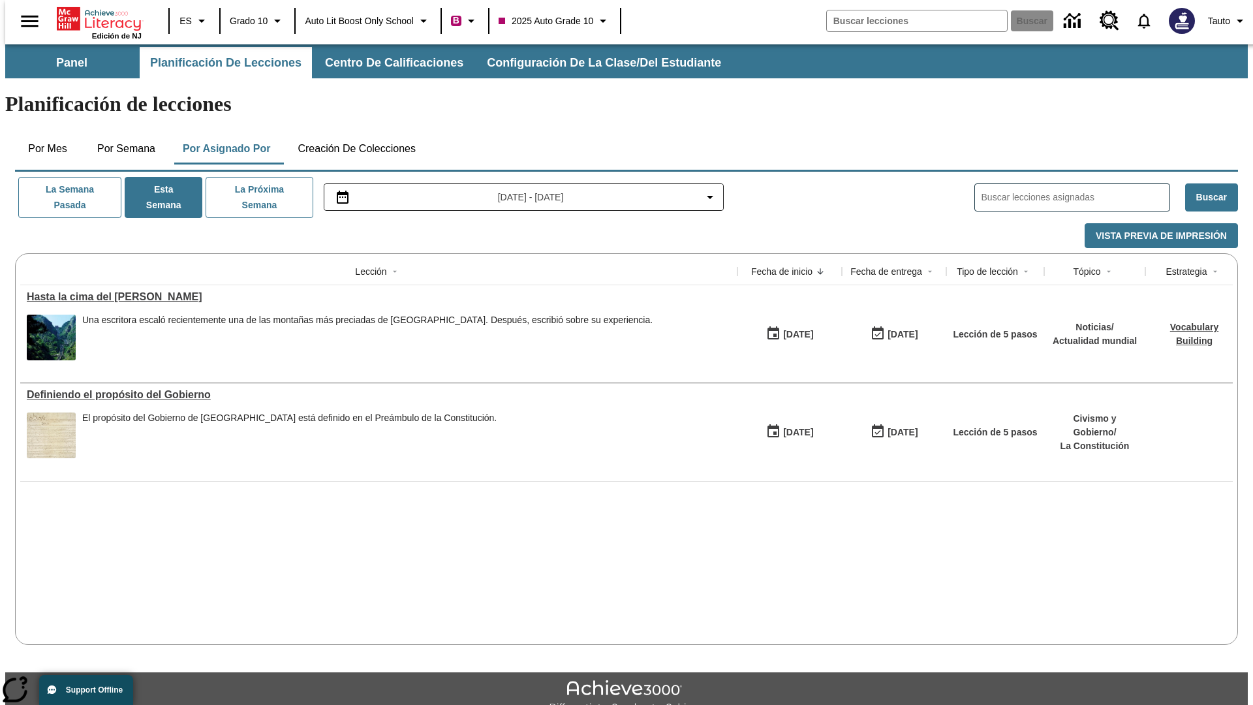  What do you see at coordinates (710, 197) in the screenshot?
I see `svg: Collapse Date Range Filter` at bounding box center [710, 197].